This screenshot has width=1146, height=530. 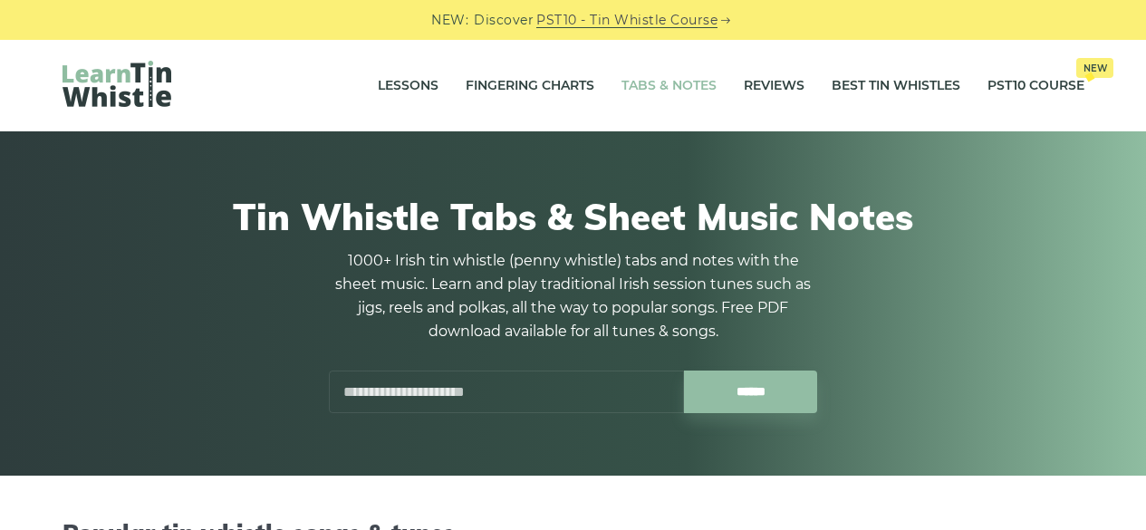 What do you see at coordinates (1094, 68) in the screenshot?
I see `span: New` at bounding box center [1094, 68].